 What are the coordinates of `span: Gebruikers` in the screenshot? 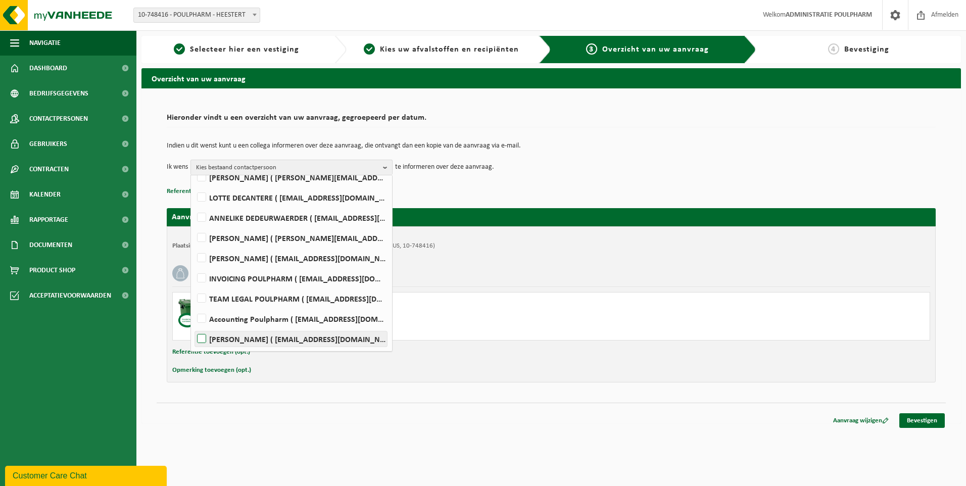 It's located at (48, 144).